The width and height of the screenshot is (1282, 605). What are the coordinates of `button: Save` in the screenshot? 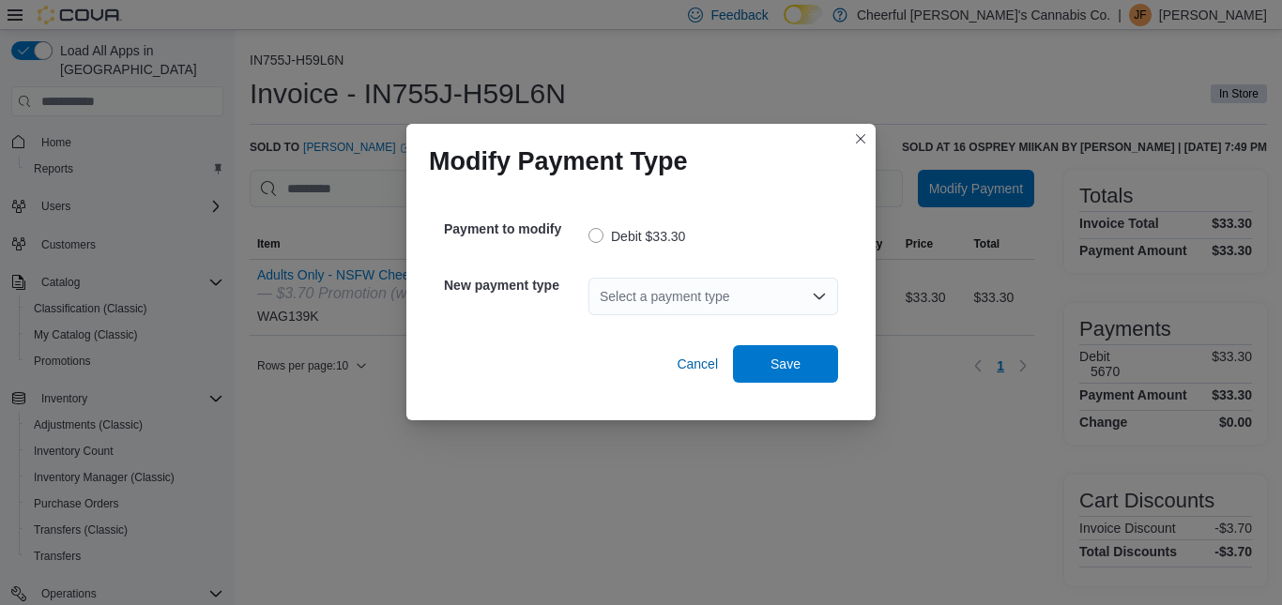 It's located at (785, 364).